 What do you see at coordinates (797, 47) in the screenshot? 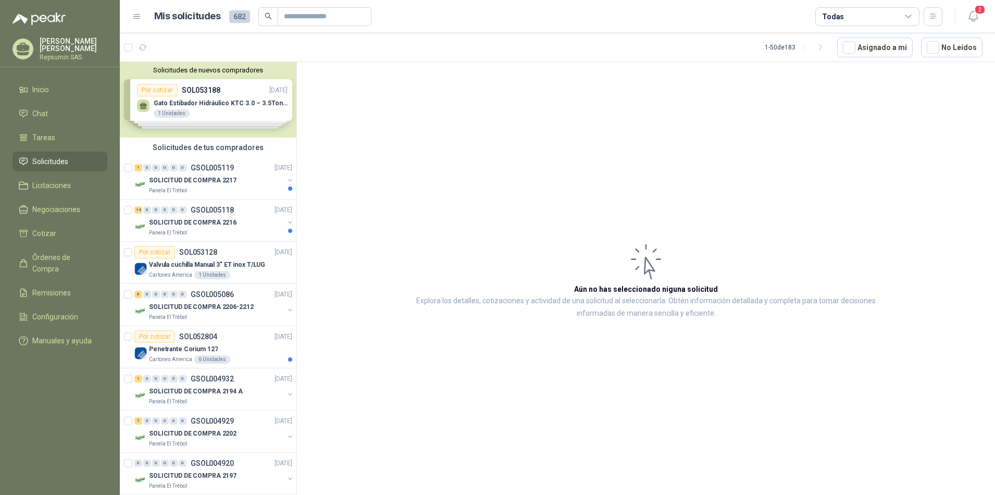
I see `div: 1 - 50 de 183` at bounding box center [797, 47].